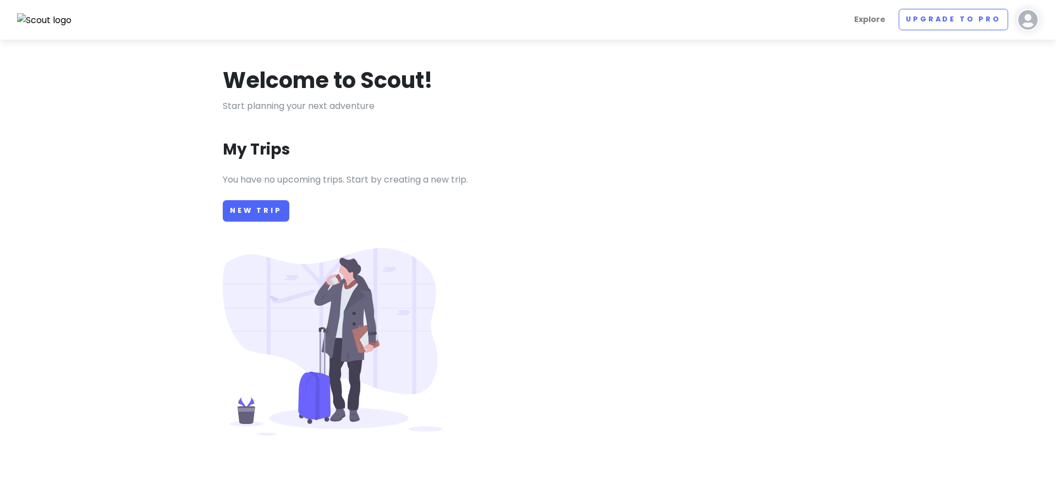  I want to click on h3: My Trips, so click(256, 150).